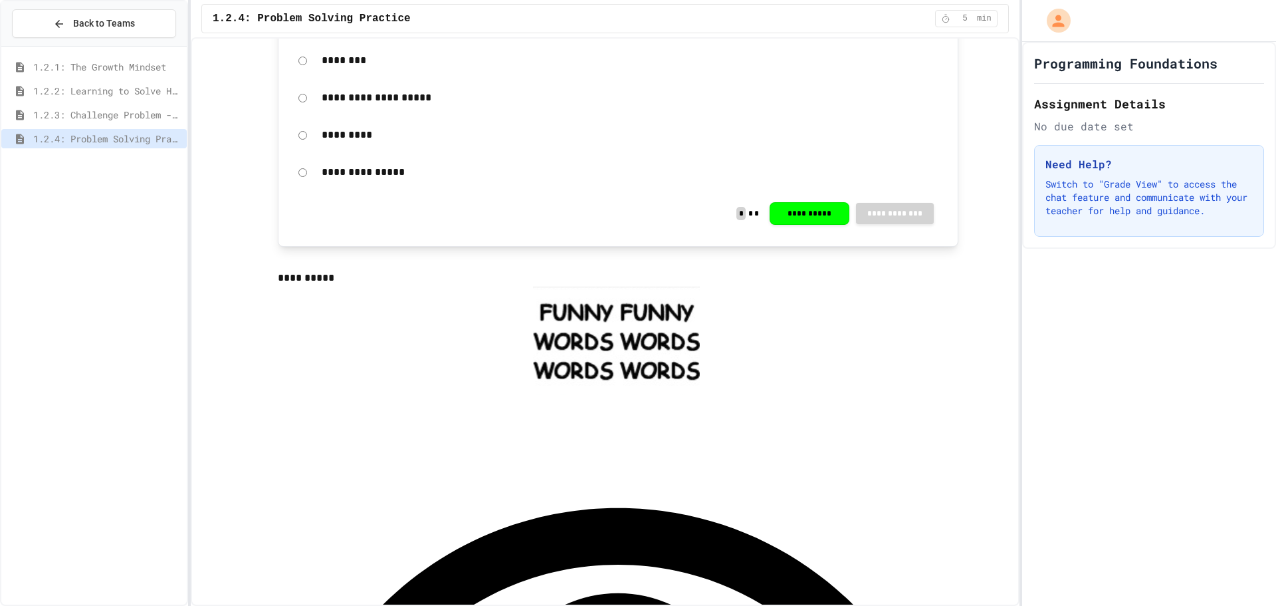 The image size is (1276, 606). What do you see at coordinates (107, 66) in the screenshot?
I see `span: 1.2.1: The Growth Mindset` at bounding box center [107, 66].